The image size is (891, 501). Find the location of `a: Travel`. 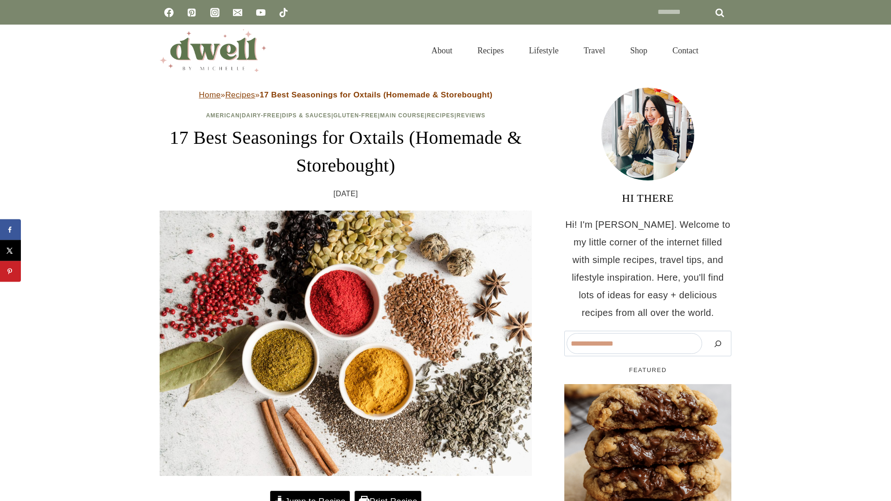

a: Travel is located at coordinates (595, 51).